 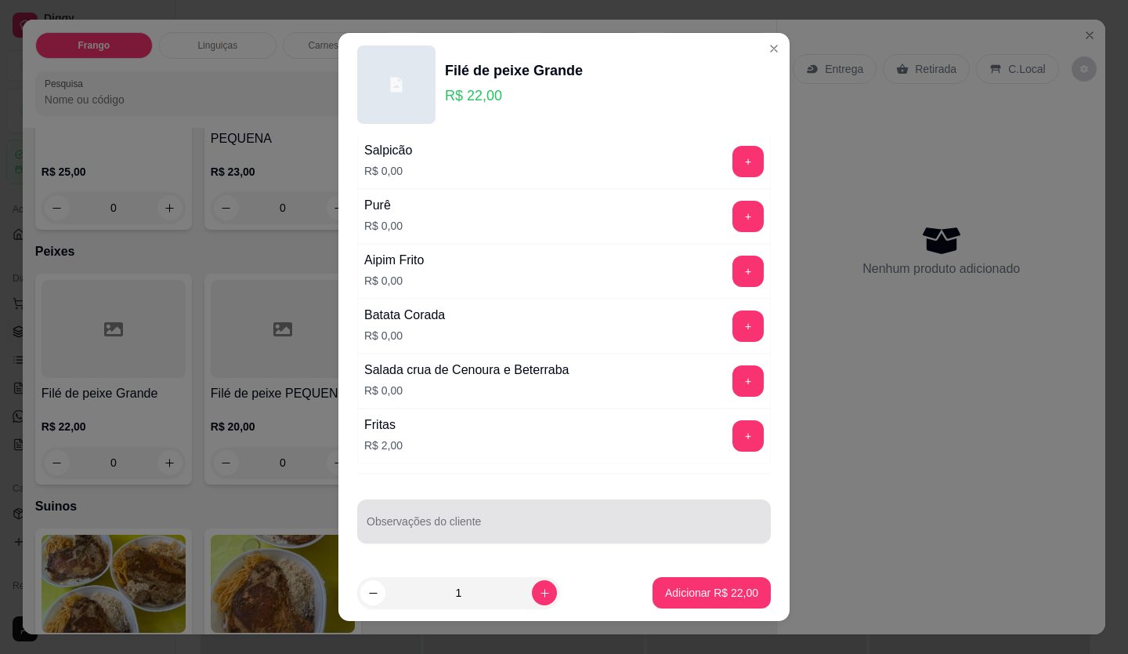 What do you see at coordinates (545, 592) in the screenshot?
I see `button: increase-product-quantity` at bounding box center [545, 592].